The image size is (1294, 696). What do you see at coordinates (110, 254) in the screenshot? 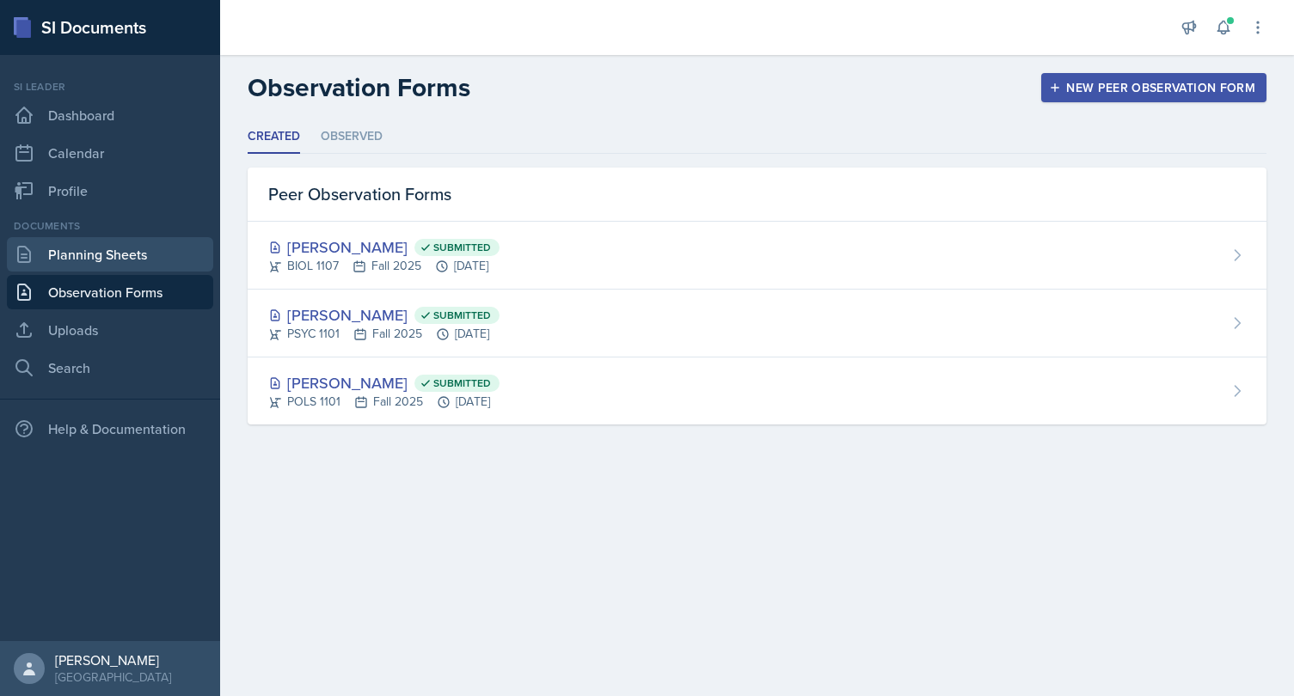
I see `a: Planning Sheets` at bounding box center [110, 254].